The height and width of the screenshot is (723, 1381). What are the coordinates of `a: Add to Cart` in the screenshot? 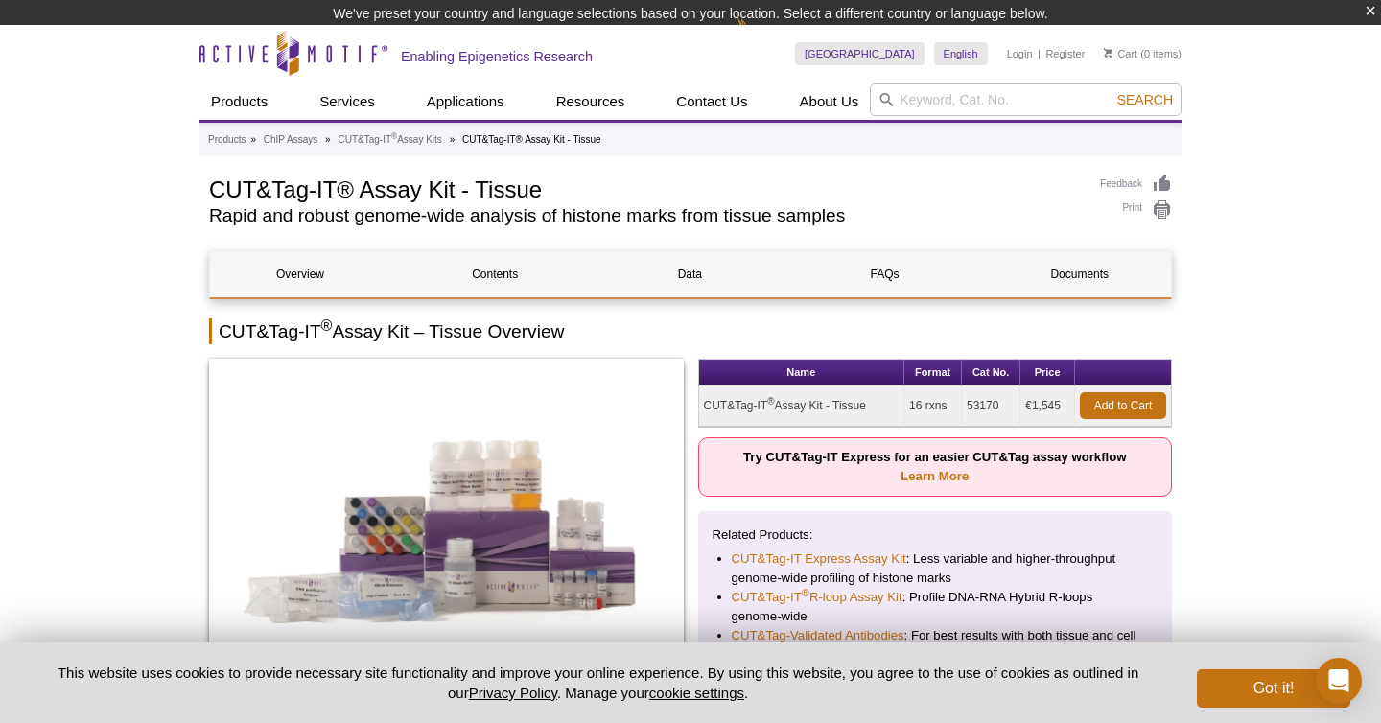 It's located at (1123, 406).